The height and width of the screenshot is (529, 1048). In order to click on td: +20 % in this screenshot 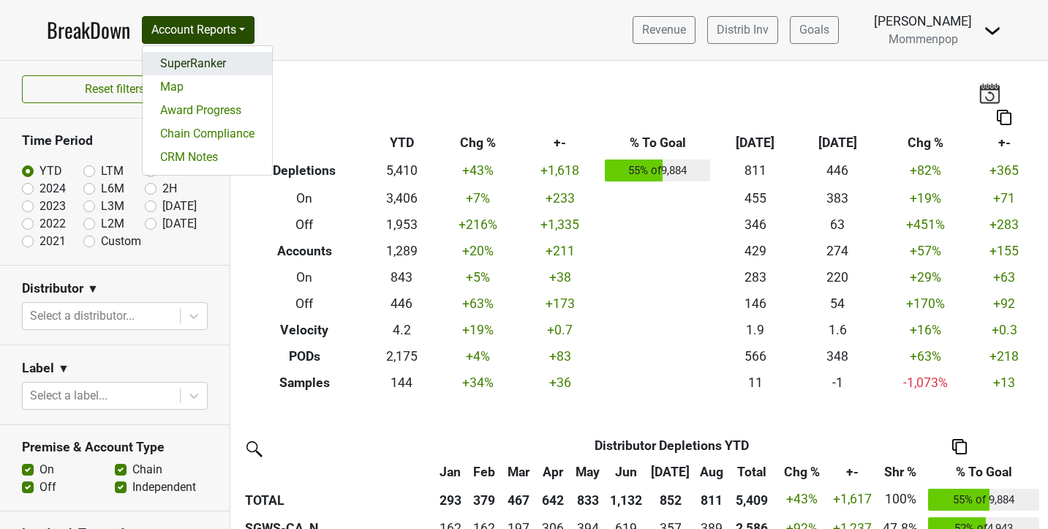, I will do `click(478, 251)`.